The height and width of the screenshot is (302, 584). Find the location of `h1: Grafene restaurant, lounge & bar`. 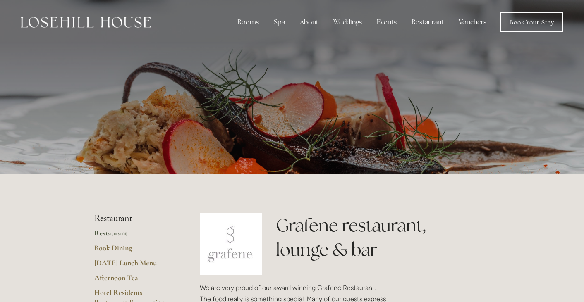

h1: Grafene restaurant, lounge & bar is located at coordinates (383, 238).